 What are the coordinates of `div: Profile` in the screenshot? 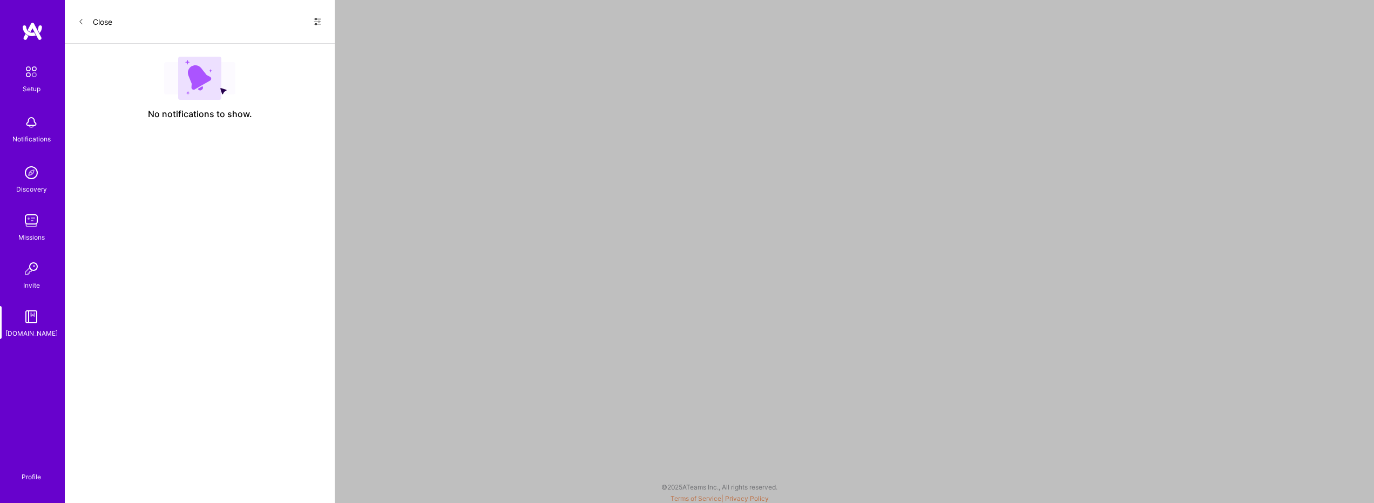 It's located at (31, 476).